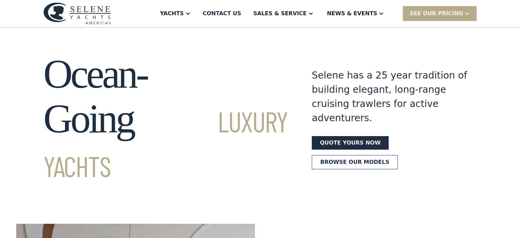 The height and width of the screenshot is (238, 520). Describe the element at coordinates (355, 162) in the screenshot. I see `a: Browse our models` at that location.